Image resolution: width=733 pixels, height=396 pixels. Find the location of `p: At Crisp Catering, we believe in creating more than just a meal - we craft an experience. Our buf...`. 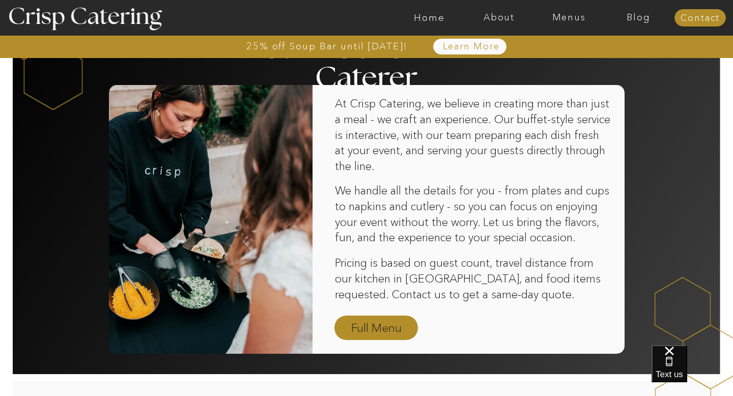

p: At Crisp Catering, we believe in creating more than just a meal - we craft an experience. Our buf... is located at coordinates (473, 145).